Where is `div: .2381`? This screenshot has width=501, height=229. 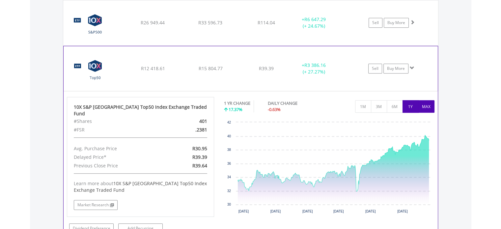
div: .2381 is located at coordinates (188, 130).